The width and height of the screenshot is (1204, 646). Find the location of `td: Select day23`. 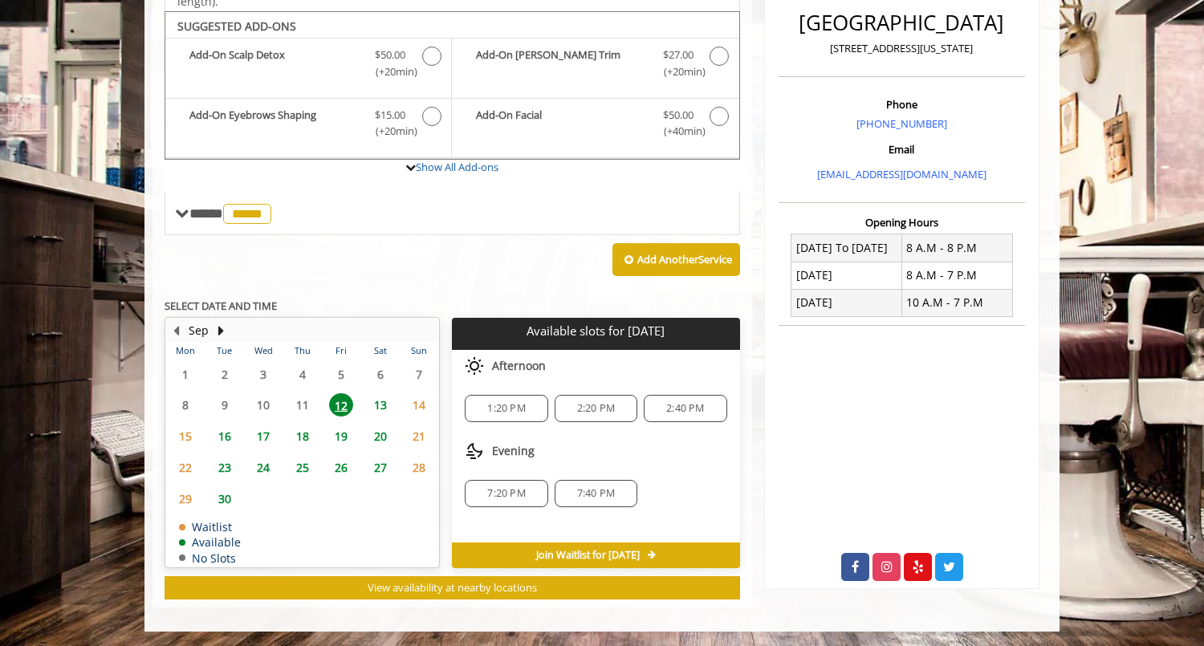

td: Select day23 is located at coordinates (224, 467).